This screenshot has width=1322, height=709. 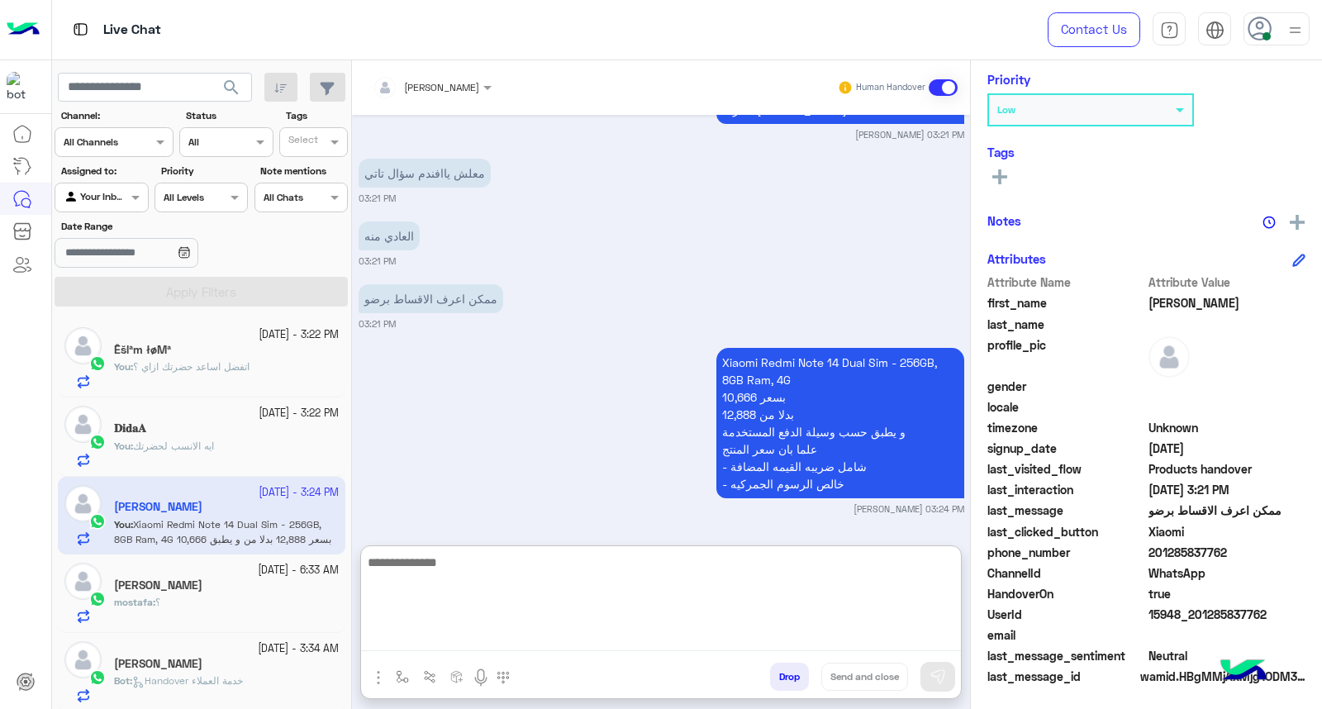 What do you see at coordinates (1094, 30) in the screenshot?
I see `a: Contact Us` at bounding box center [1094, 30].